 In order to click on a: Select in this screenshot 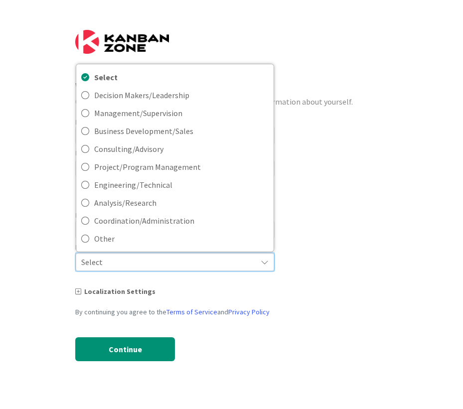, I will do `click(175, 77)`.